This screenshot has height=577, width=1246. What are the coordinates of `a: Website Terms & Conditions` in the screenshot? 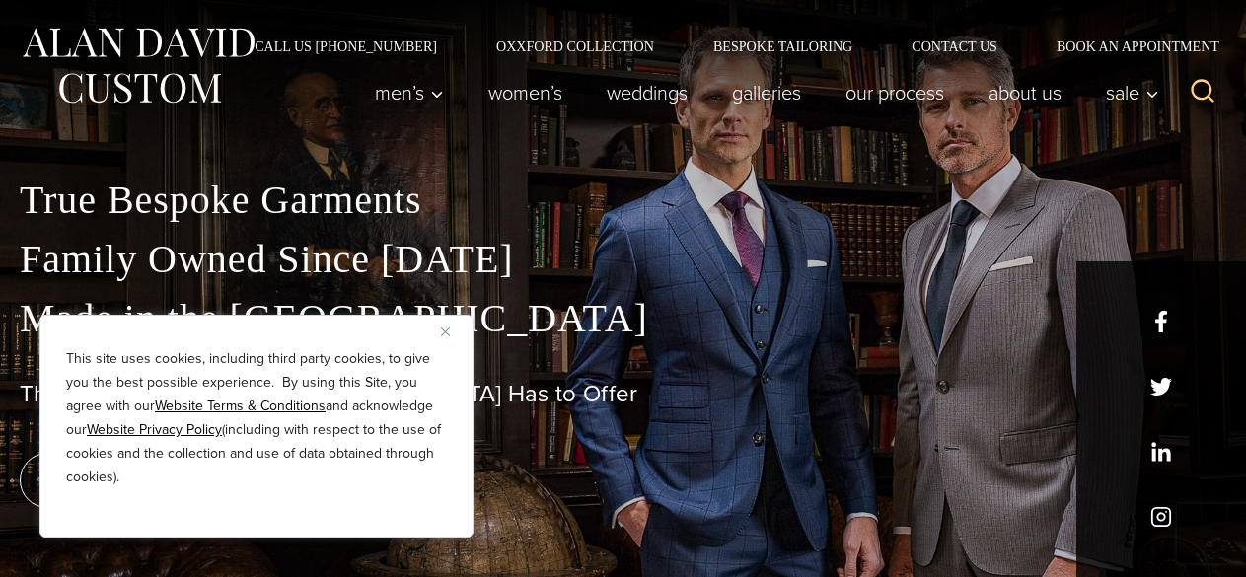 It's located at (240, 405).